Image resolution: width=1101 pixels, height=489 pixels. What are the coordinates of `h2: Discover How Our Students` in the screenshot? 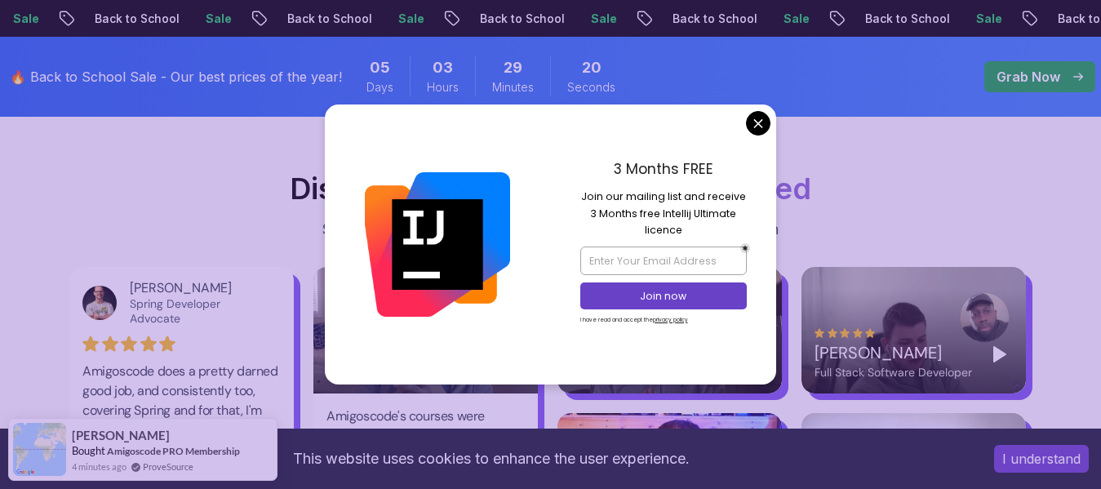 It's located at (550, 189).